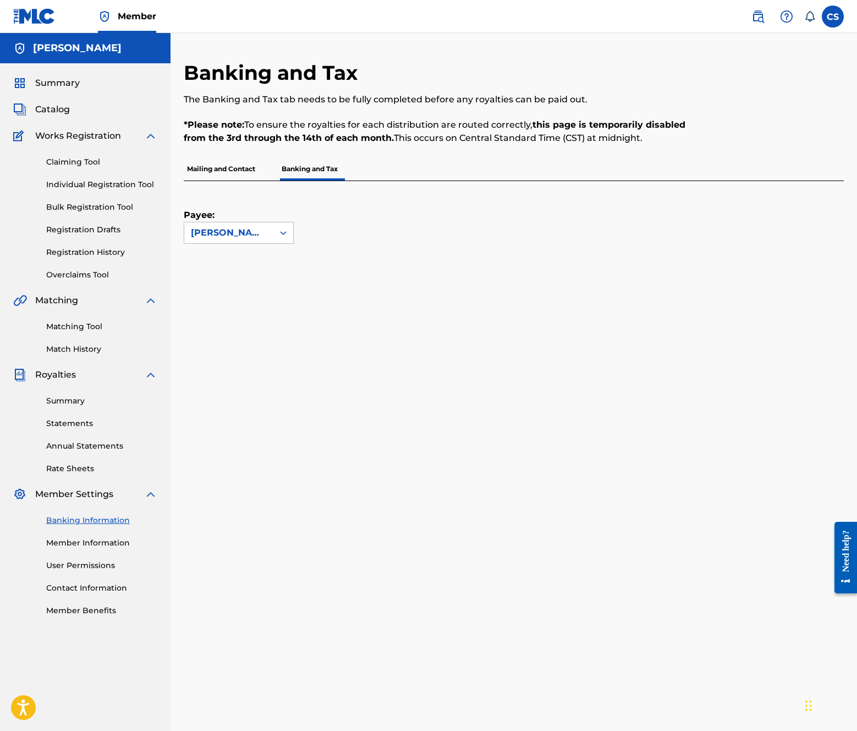 This screenshot has height=731, width=857. I want to click on a: User Permissions, so click(102, 565).